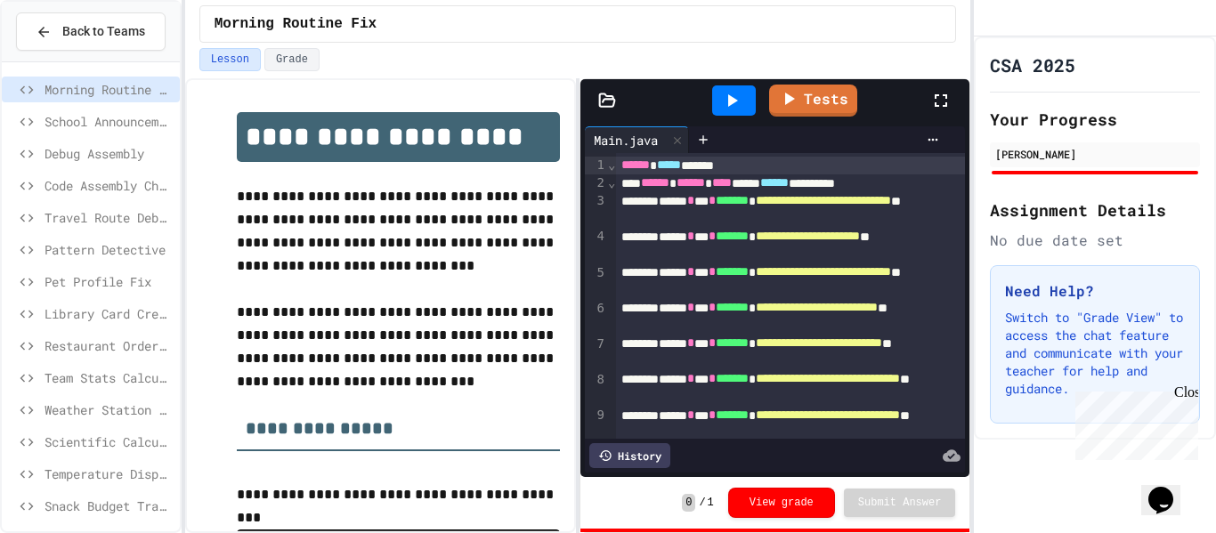 The width and height of the screenshot is (1216, 533). What do you see at coordinates (900, 503) in the screenshot?
I see `button: Submit Answer` at bounding box center [900, 503].